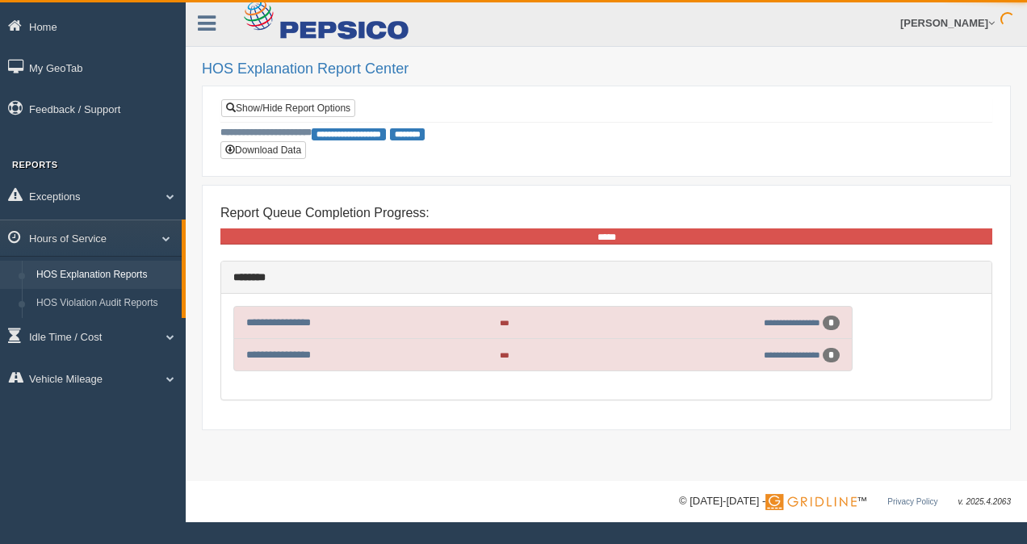 The image size is (1027, 544). I want to click on a: Privacy Policy, so click(912, 501).